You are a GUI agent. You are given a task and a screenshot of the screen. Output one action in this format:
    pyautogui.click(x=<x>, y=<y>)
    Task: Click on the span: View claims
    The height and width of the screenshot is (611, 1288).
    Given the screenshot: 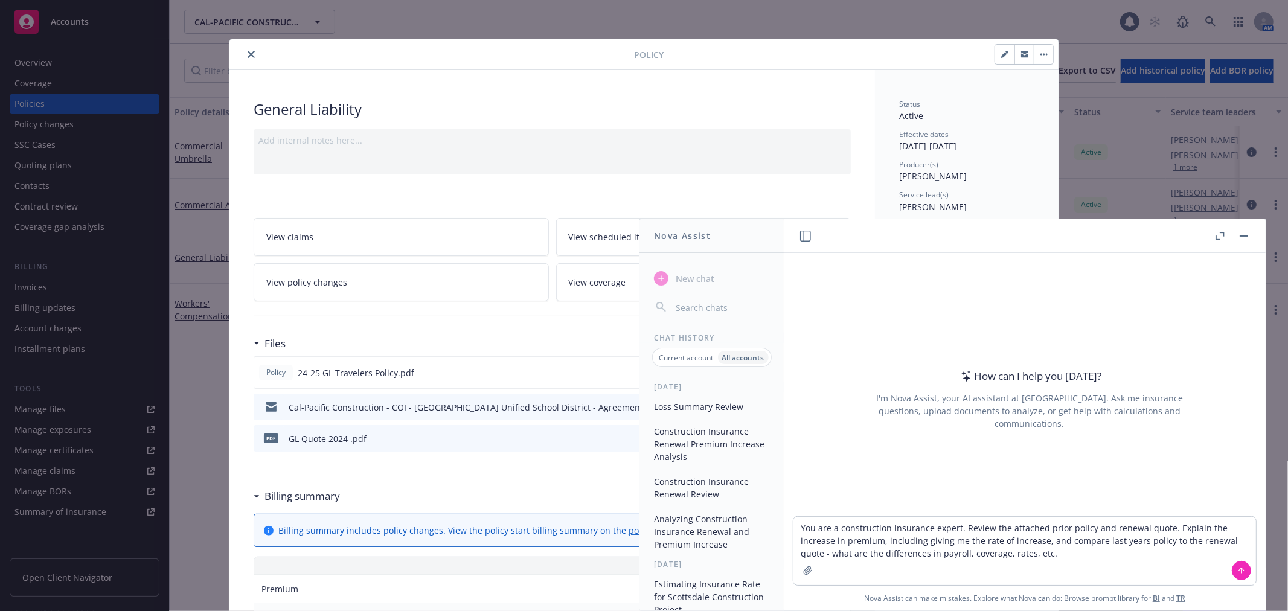 What is the action you would take?
    pyautogui.click(x=290, y=237)
    